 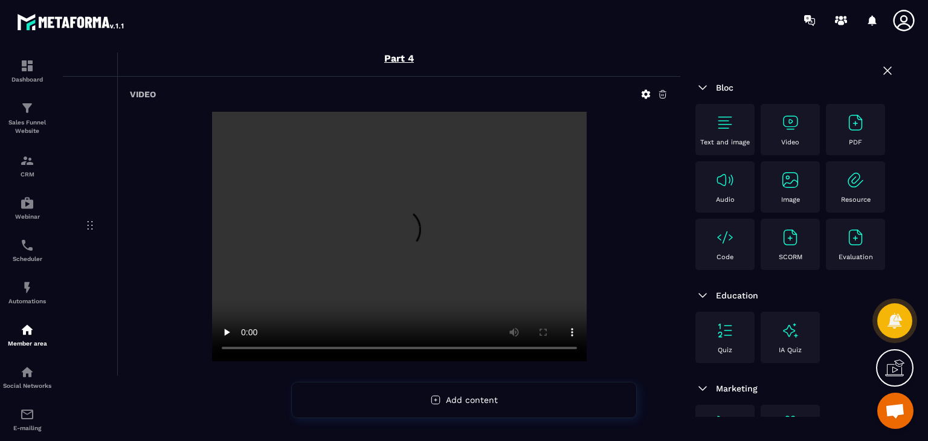 I want to click on span: Bloc, so click(x=725, y=88).